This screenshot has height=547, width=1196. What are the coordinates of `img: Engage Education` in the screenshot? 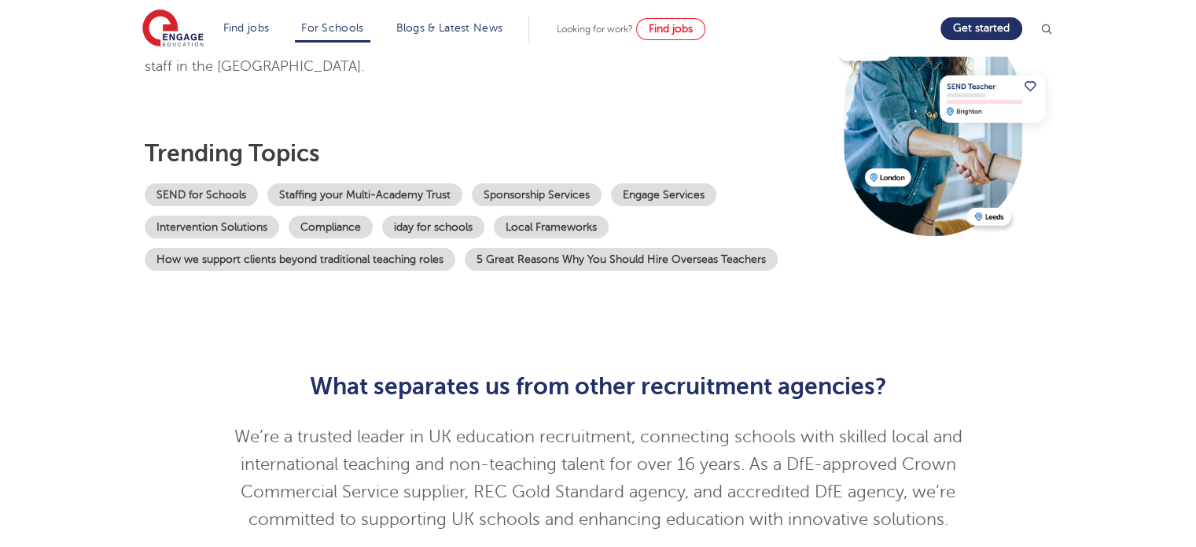 It's located at (173, 29).